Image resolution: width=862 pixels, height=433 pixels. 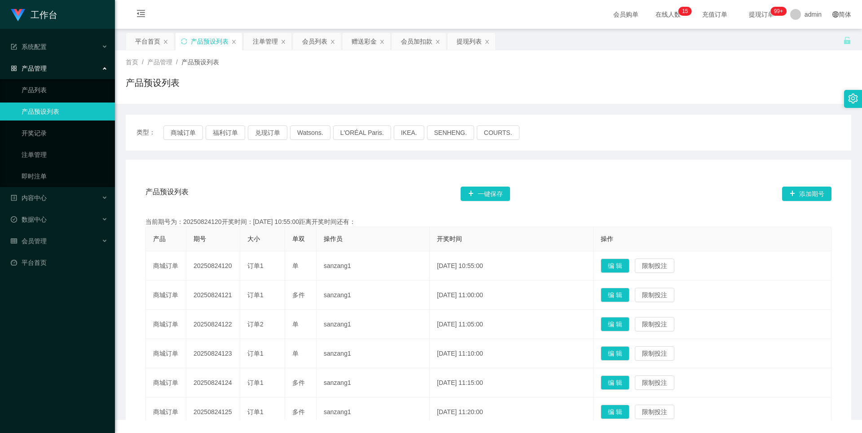 I want to click on div: 平台首页, so click(x=148, y=41).